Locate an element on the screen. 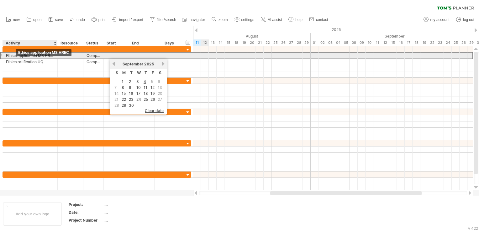 The width and height of the screenshot is (479, 231). span: September is located at coordinates (133, 64).